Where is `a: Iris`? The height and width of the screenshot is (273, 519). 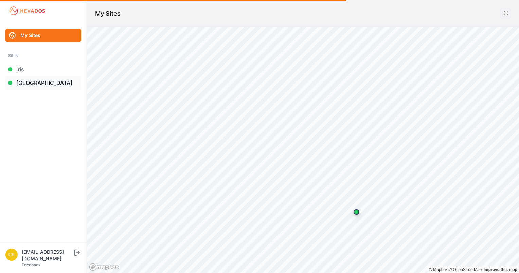 a: Iris is located at coordinates (43, 69).